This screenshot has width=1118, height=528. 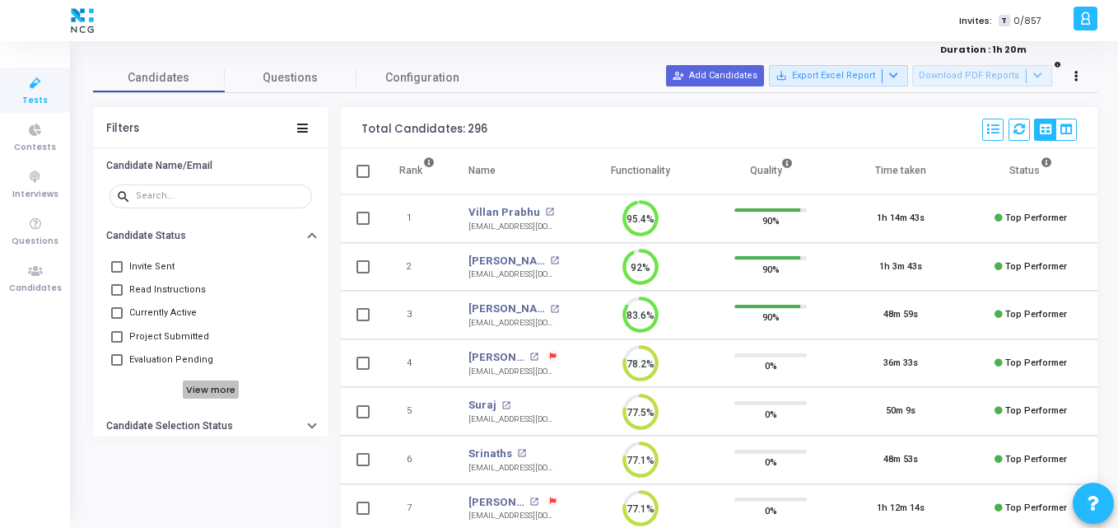 What do you see at coordinates (159, 166) in the screenshot?
I see `h6: Candidate Name/Email` at bounding box center [159, 166].